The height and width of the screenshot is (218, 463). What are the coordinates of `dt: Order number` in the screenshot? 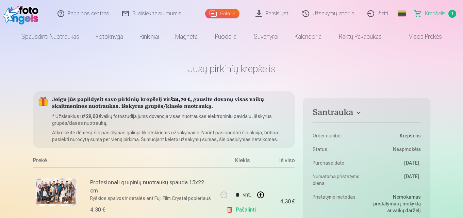 It's located at (338, 136).